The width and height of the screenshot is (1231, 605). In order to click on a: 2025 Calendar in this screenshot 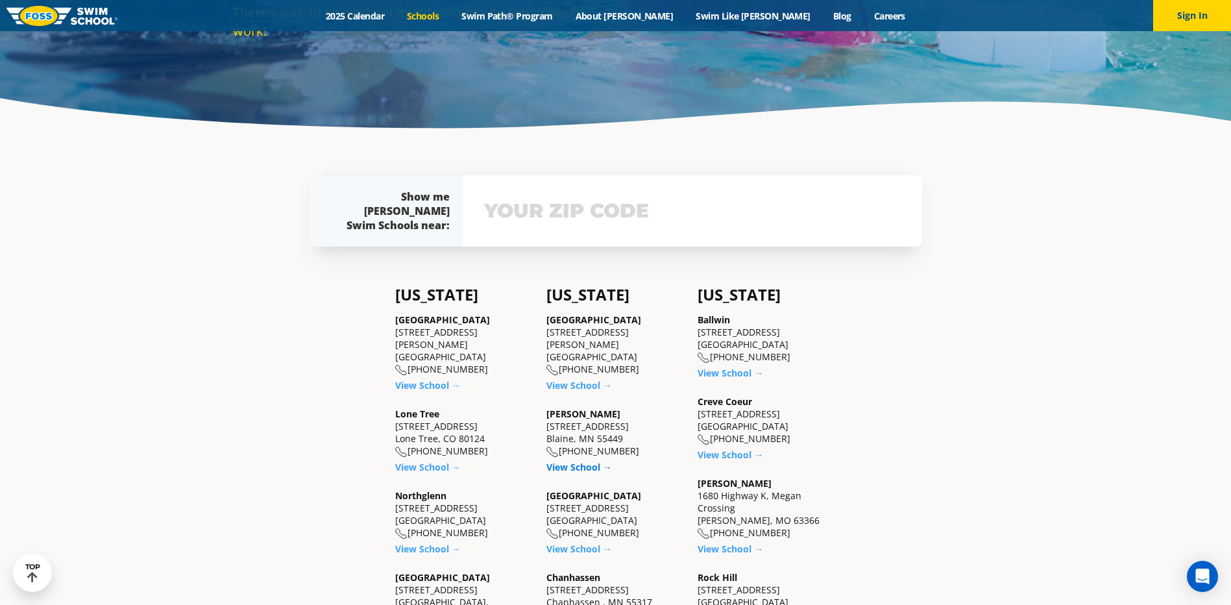, I will do `click(355, 16)`.